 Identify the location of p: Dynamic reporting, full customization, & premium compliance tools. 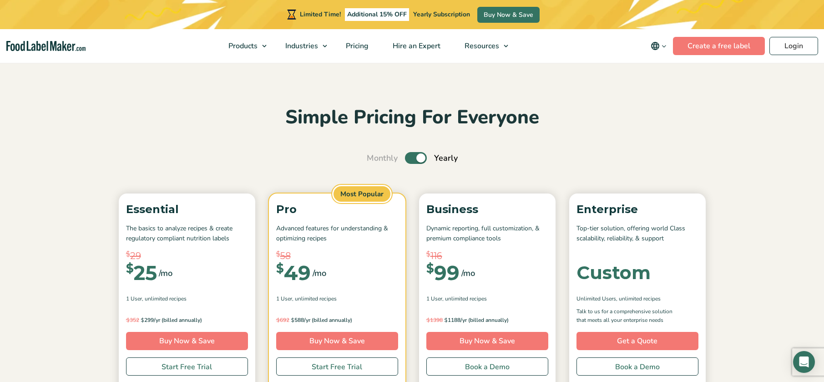
(487, 233).